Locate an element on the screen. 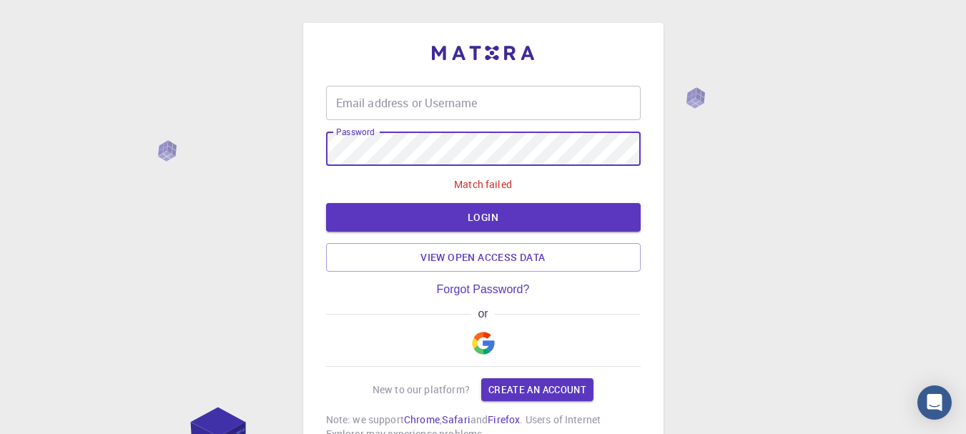 This screenshot has width=966, height=434. a: View open access data is located at coordinates (483, 257).